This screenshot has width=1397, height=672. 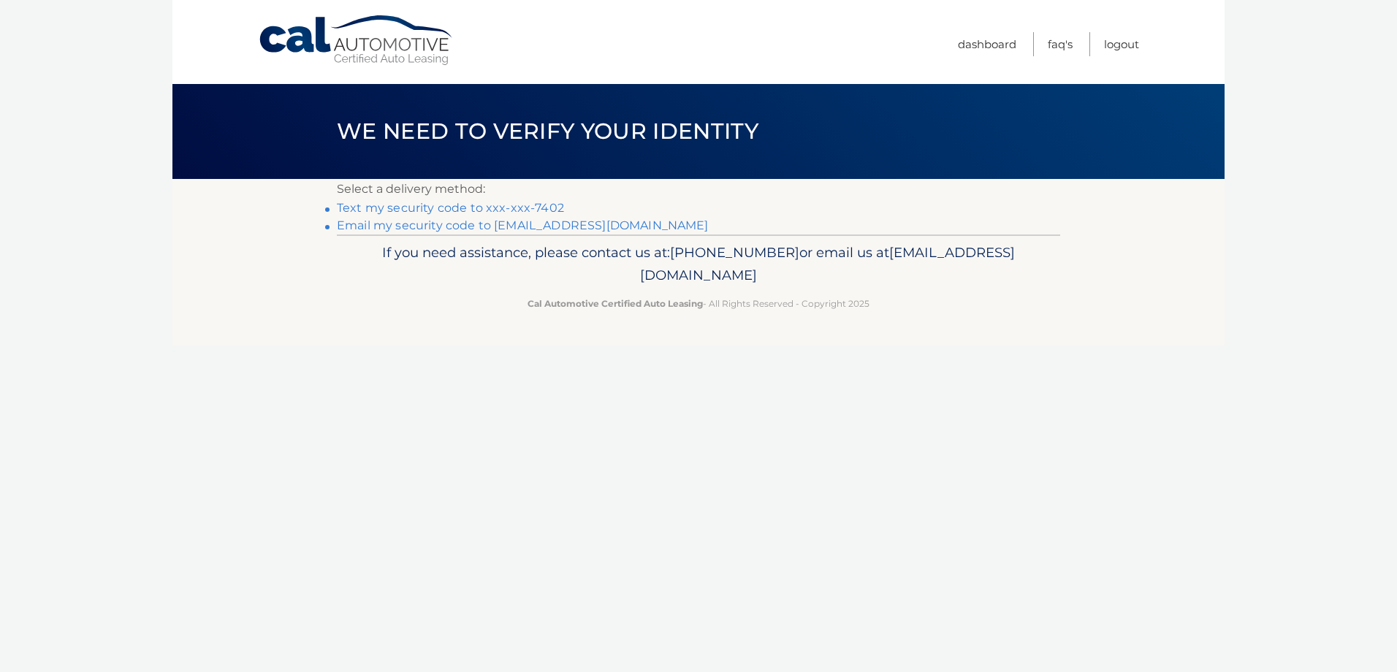 What do you see at coordinates (698, 189) in the screenshot?
I see `p: Select a delivery method:` at bounding box center [698, 189].